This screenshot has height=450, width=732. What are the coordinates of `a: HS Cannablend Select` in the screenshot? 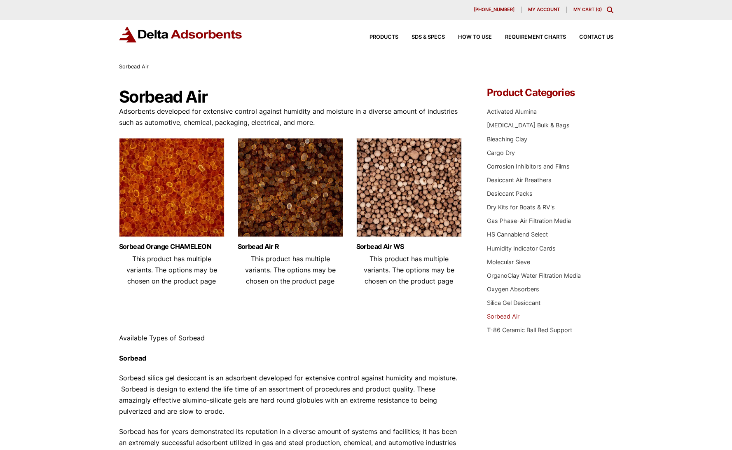 It's located at (517, 234).